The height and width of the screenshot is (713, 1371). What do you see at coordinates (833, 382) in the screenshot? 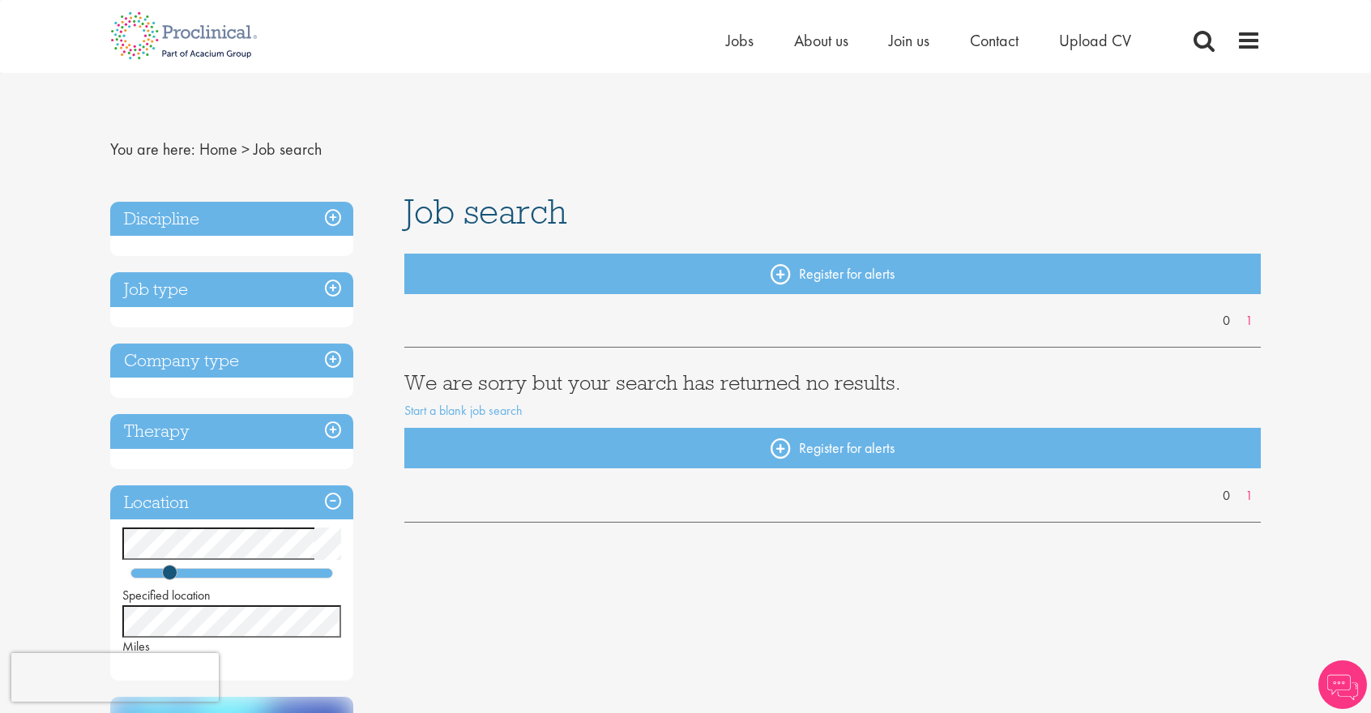
I see `h3: We are sorry but your search has returned no results.` at bounding box center [833, 382].